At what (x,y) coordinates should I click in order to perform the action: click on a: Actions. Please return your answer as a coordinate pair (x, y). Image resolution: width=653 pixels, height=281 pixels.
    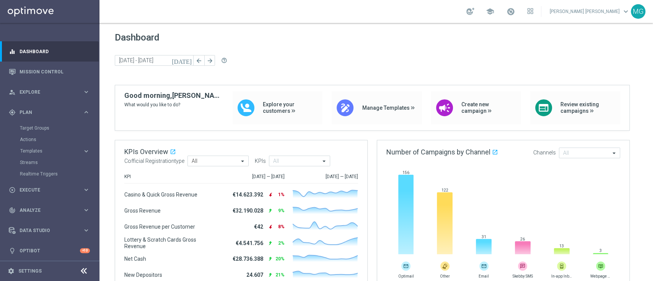
    Looking at the image, I should click on (50, 140).